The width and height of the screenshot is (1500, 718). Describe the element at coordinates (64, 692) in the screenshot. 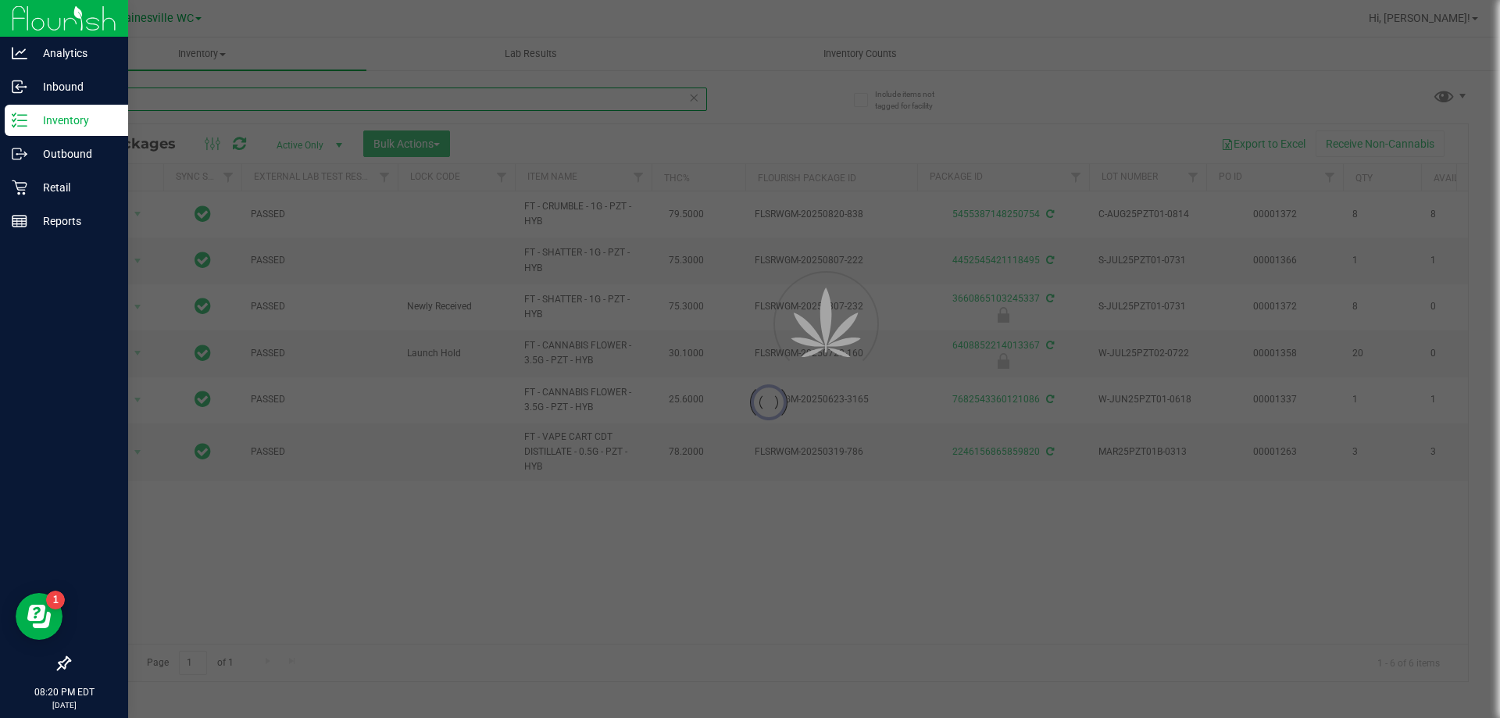

I see `p: 08:20 PM EDT` at that location.